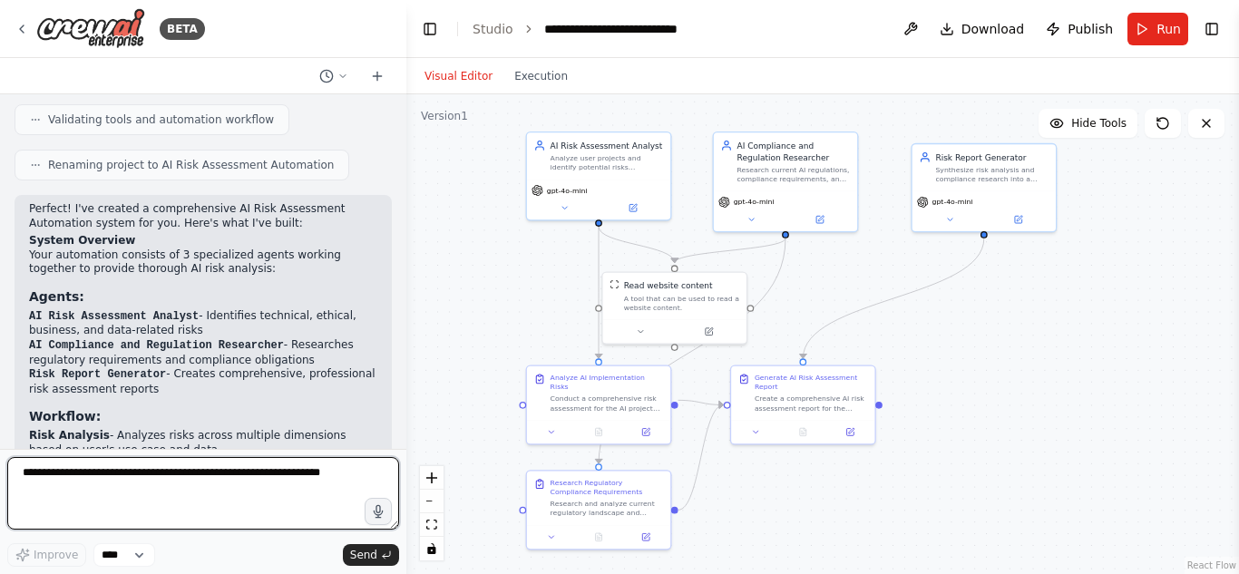 Image resolution: width=1239 pixels, height=574 pixels. I want to click on g: Edge from 481c8185-8b49-4568-a5ac-ddbc7732ff64 to e6208a36-35c7-4f73-af03-287e3f6a8244, so click(701, 403).